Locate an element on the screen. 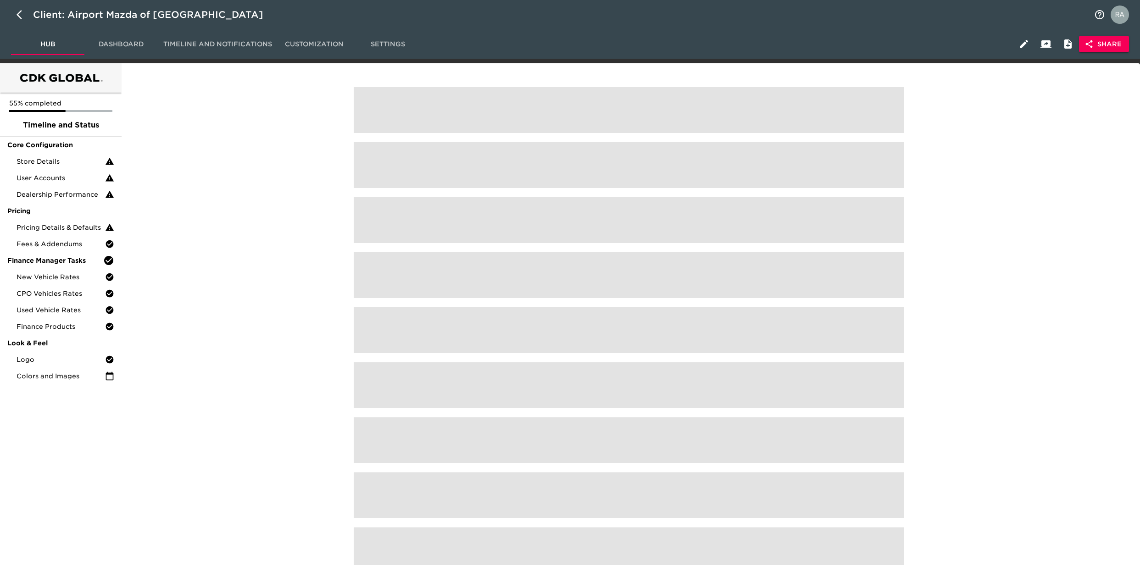  button: Client View is located at coordinates (1046, 44).